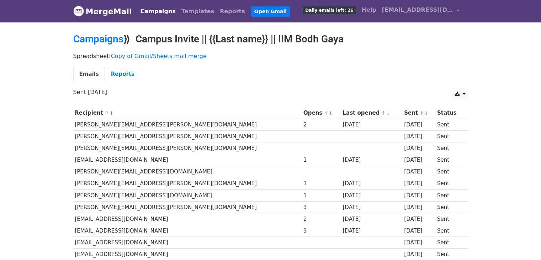 The height and width of the screenshot is (260, 541). What do you see at coordinates (188, 113) in the screenshot?
I see `th: Recipient` at bounding box center [188, 113].